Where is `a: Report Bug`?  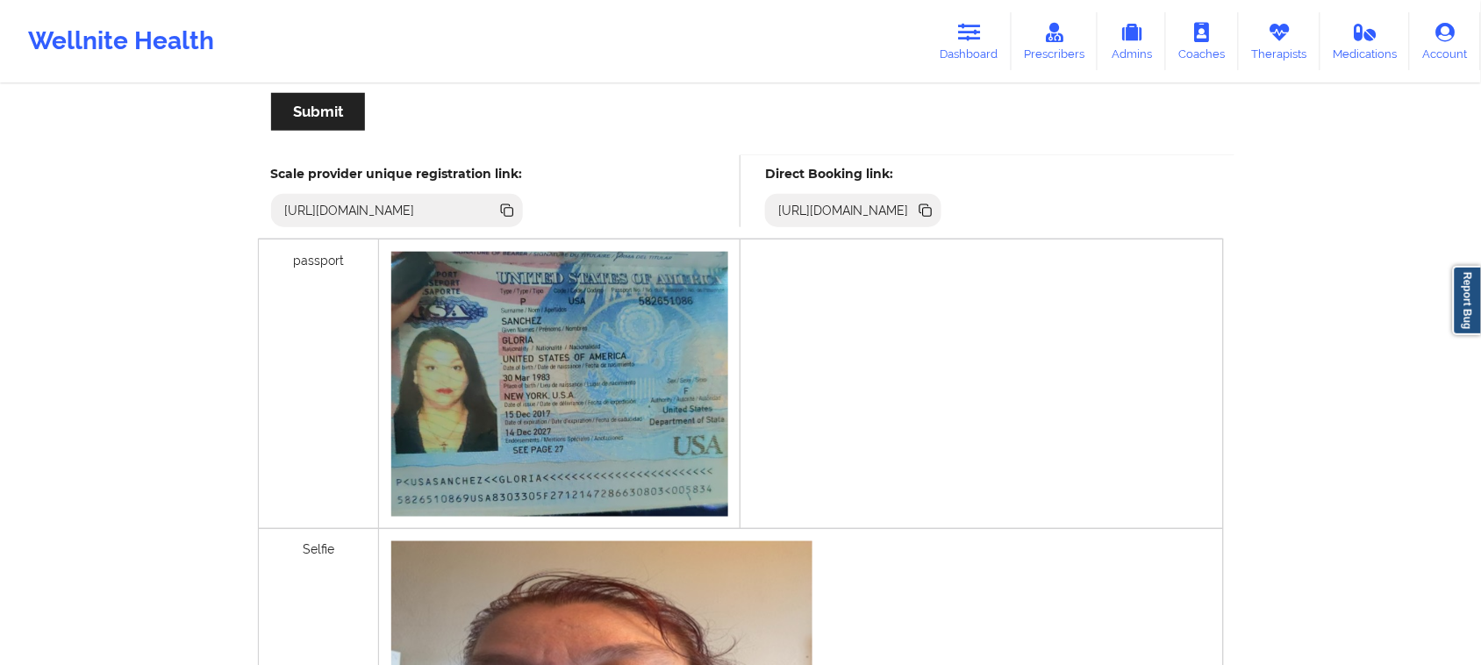
a: Report Bug is located at coordinates (1467, 300).